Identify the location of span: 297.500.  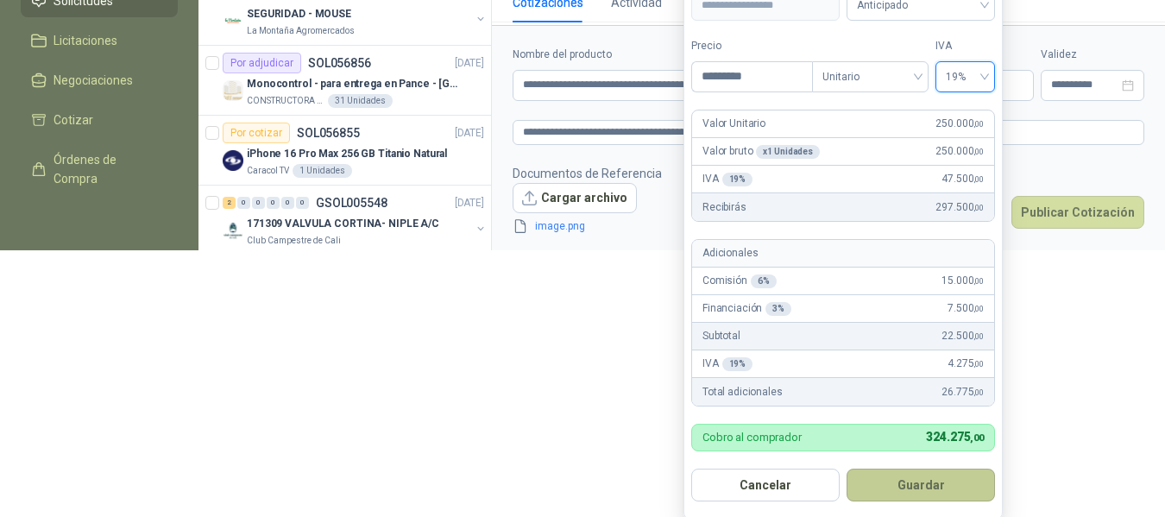
(960, 207).